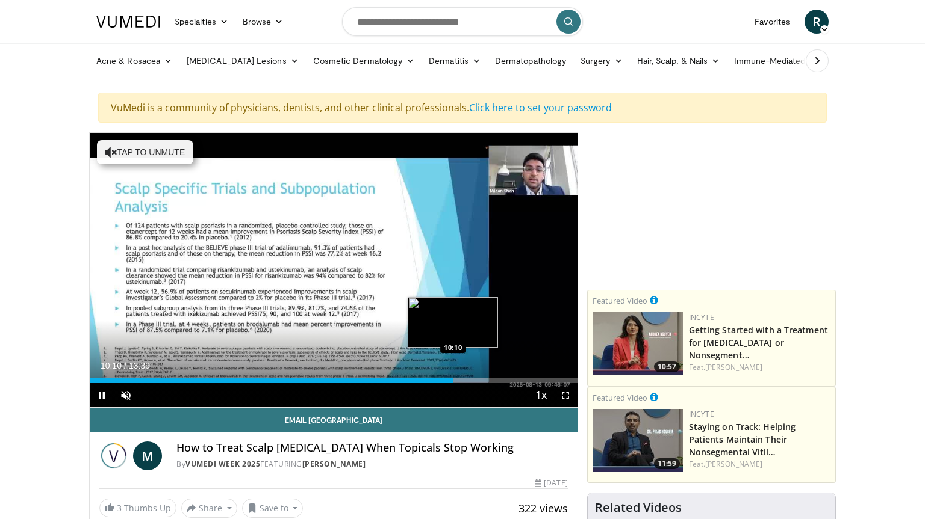  I want to click on span: M, so click(147, 456).